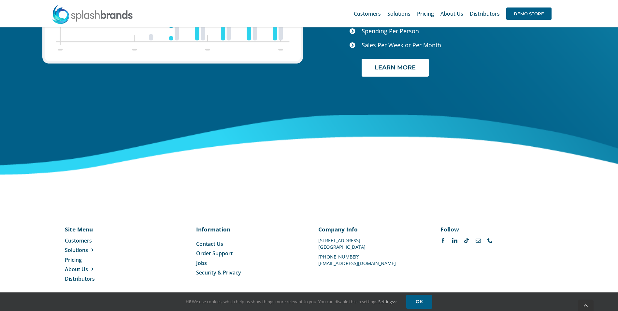 This screenshot has height=311, width=618. I want to click on p: Follow, so click(492, 229).